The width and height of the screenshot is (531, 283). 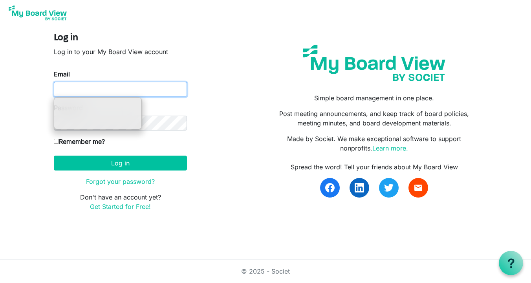 I want to click on a: Forgot your password?, so click(x=120, y=182).